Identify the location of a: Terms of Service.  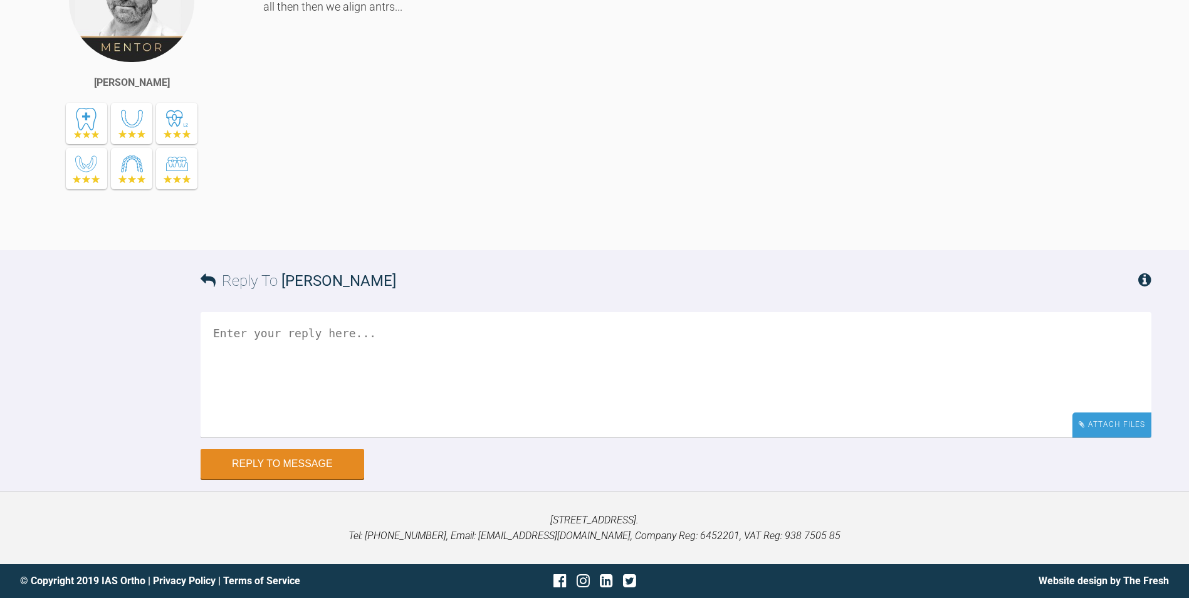
(261, 580).